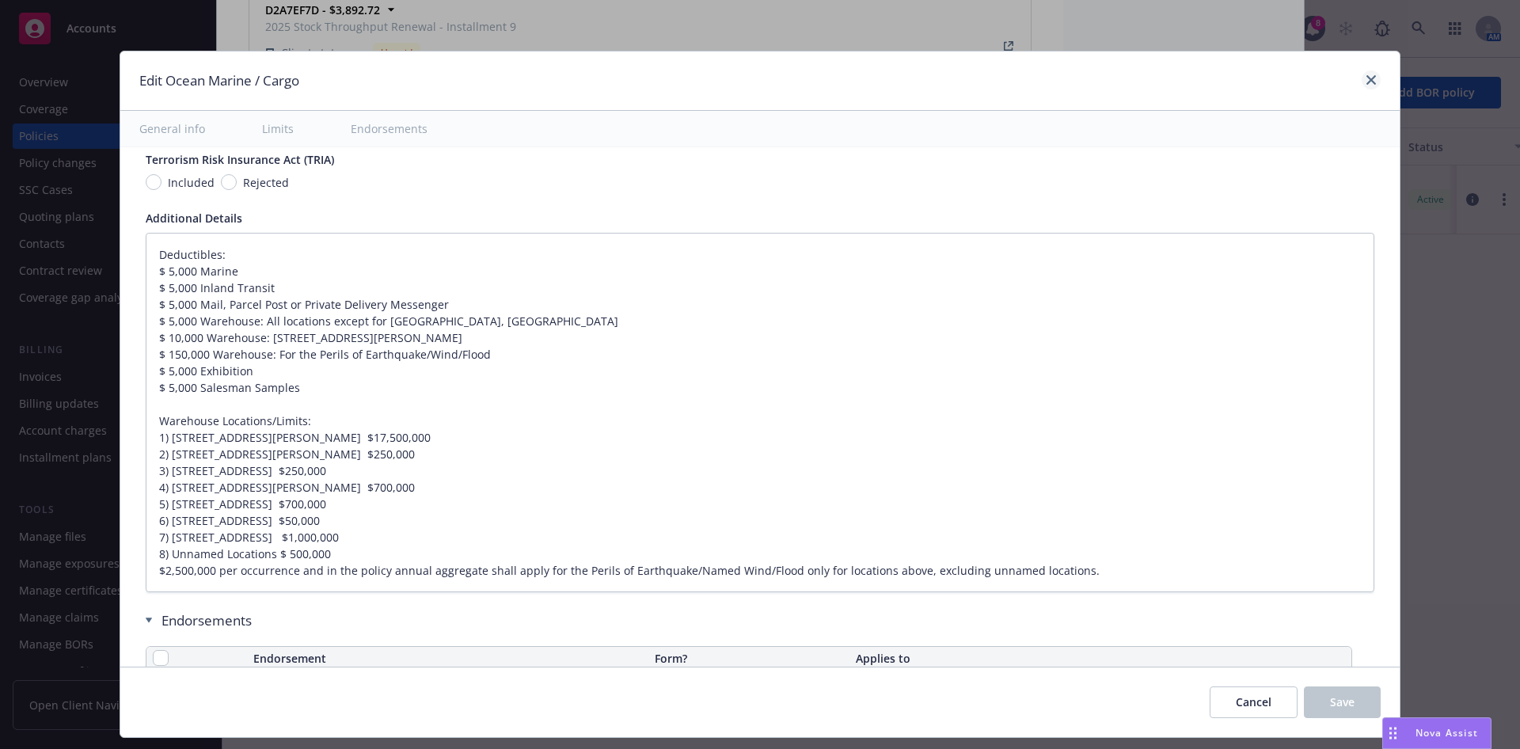  What do you see at coordinates (1437, 733) in the screenshot?
I see `button: Nova Assist` at bounding box center [1437, 733].